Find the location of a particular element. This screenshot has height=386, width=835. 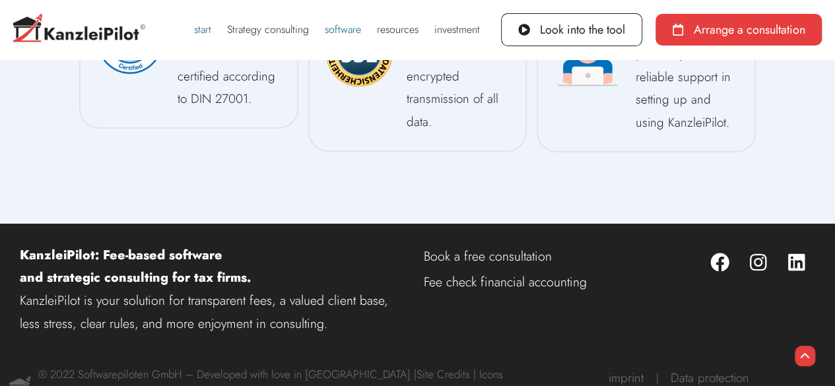

a: Fee check financial accounting is located at coordinates (515, 282).